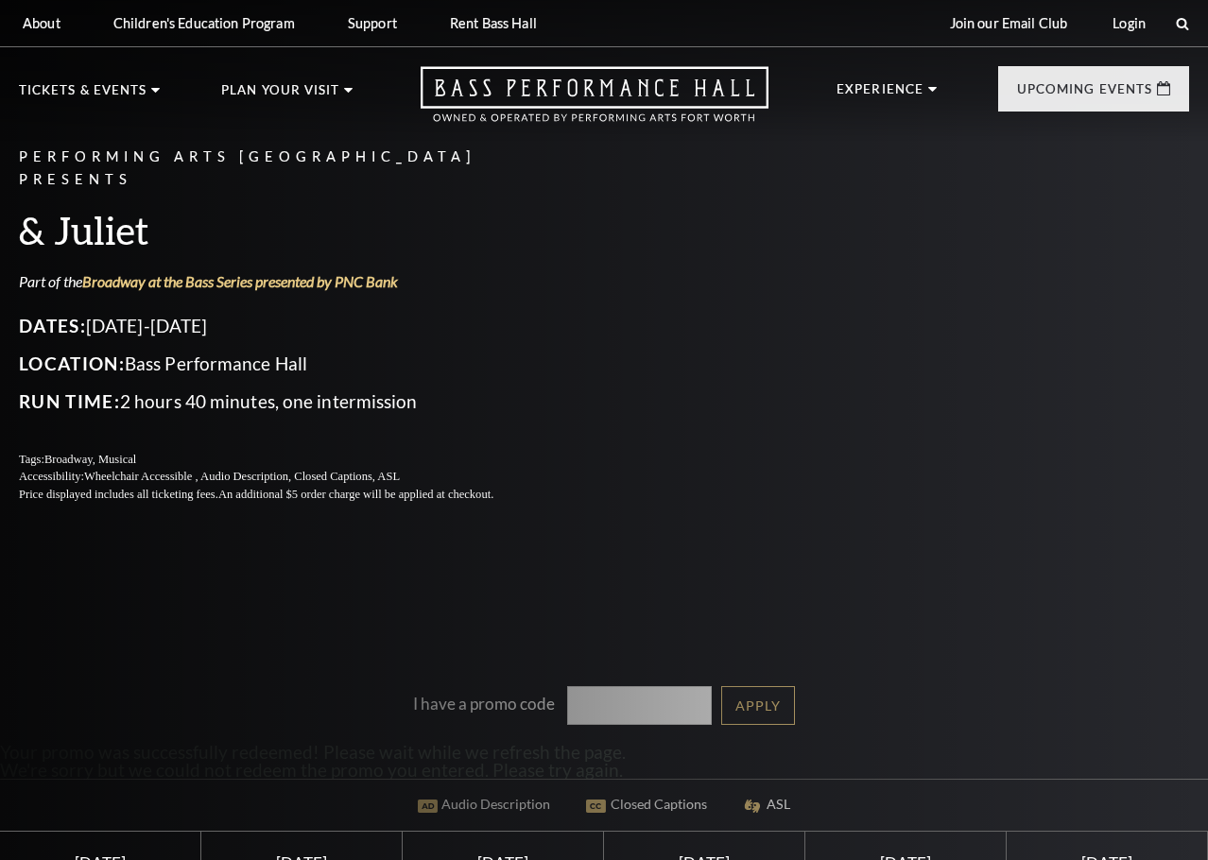 This screenshot has width=1208, height=860. What do you see at coordinates (279, 459) in the screenshot?
I see `p: Tags:` at bounding box center [279, 459].